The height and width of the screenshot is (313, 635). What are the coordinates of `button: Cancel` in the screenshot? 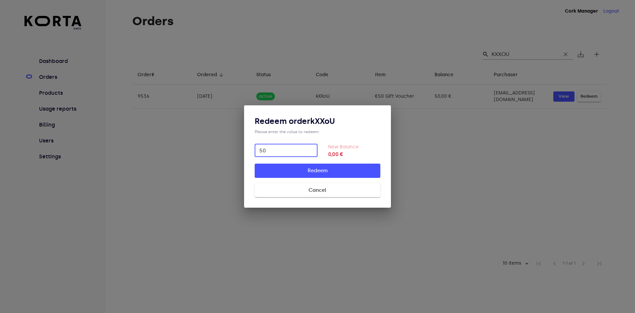 It's located at (318, 190).